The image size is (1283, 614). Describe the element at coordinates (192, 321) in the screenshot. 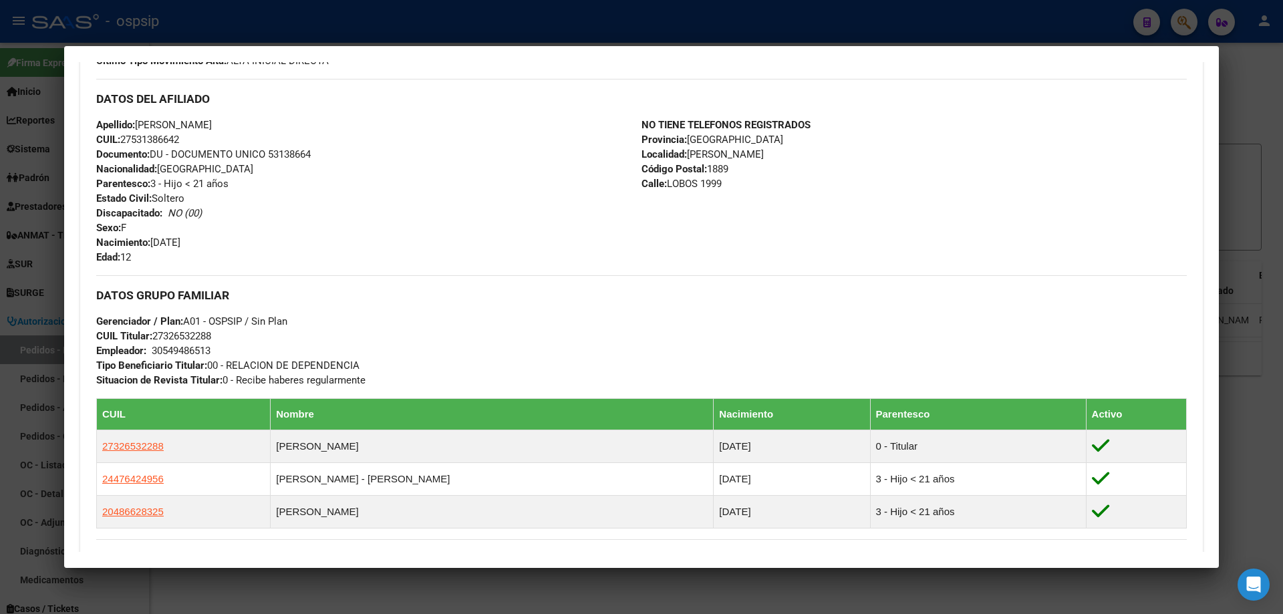

I see `span: A01 - OSPSIP / Sin Plan` at that location.